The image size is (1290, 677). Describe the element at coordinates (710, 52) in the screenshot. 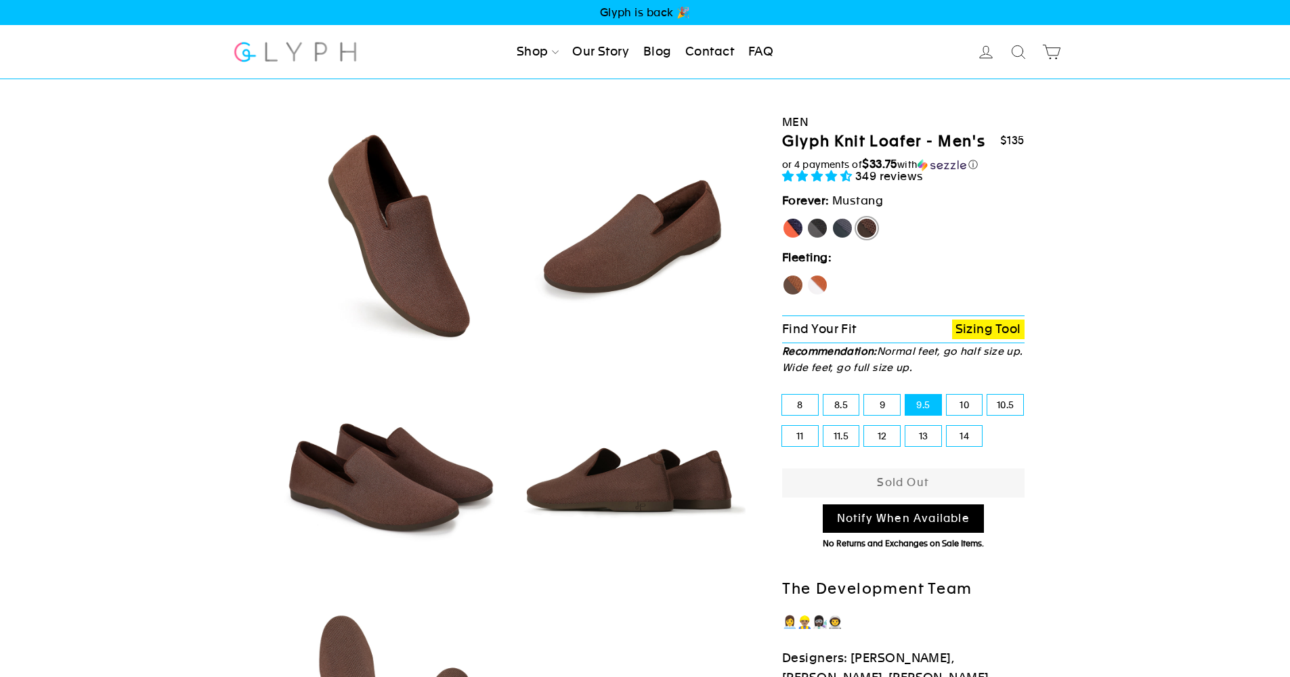

I see `a: Contact` at that location.